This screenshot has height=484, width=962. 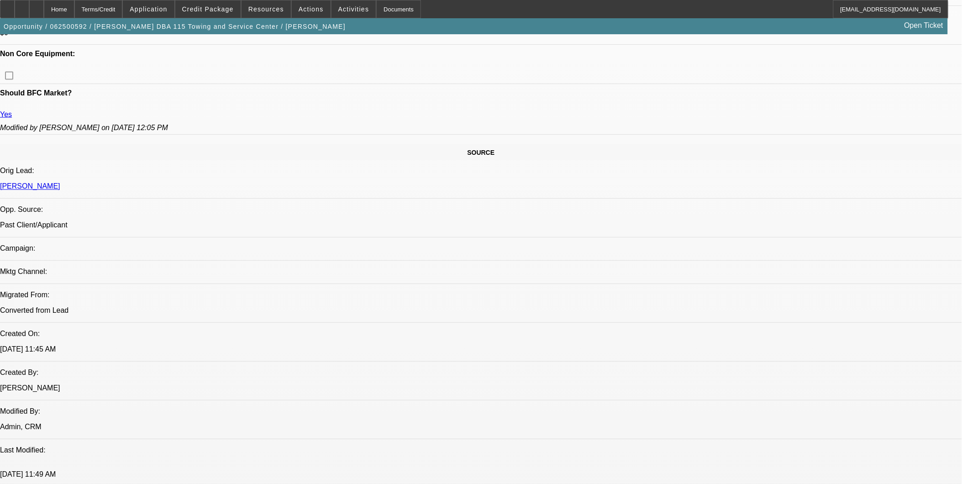 I want to click on span: SOURCE, so click(x=481, y=153).